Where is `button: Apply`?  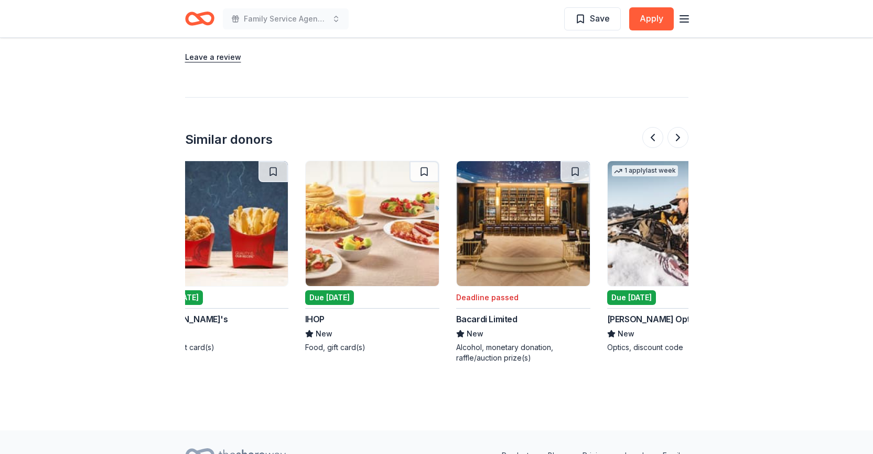
button: Apply is located at coordinates (651, 19).